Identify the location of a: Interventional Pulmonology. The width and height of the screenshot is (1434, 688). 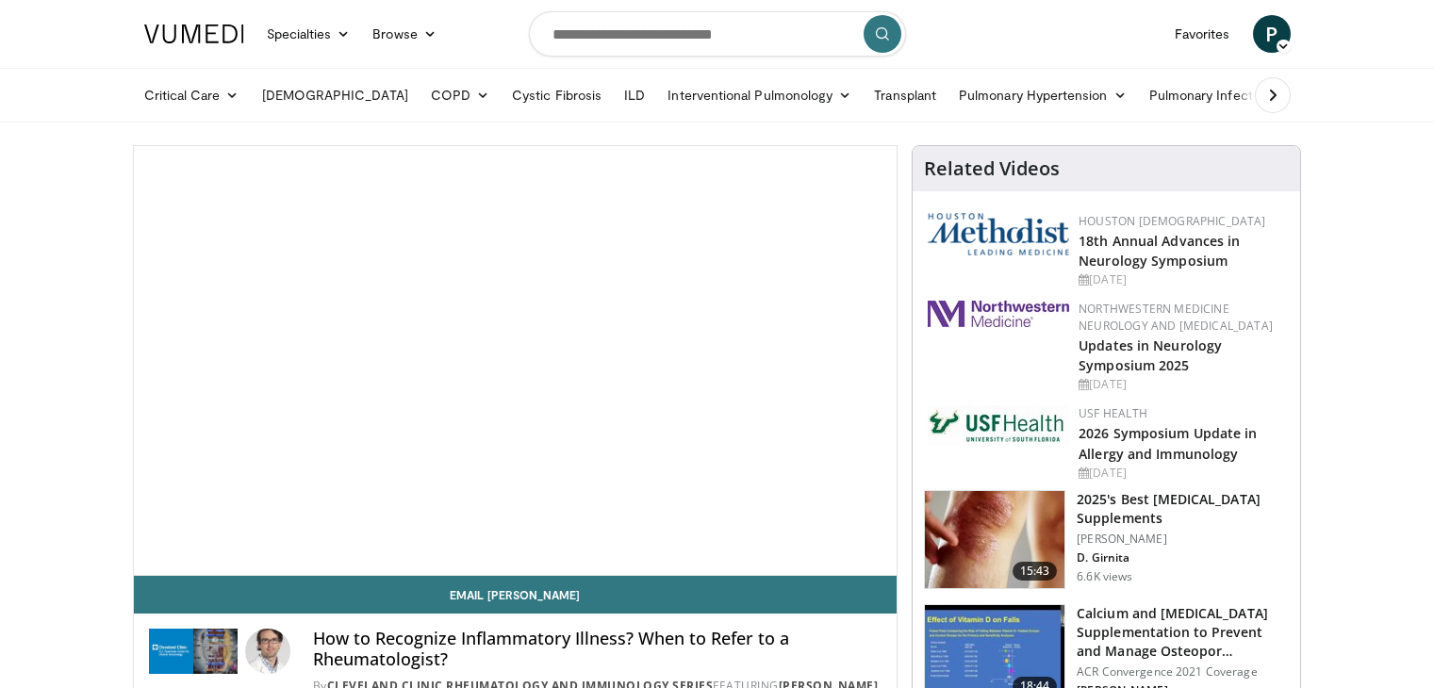
(759, 95).